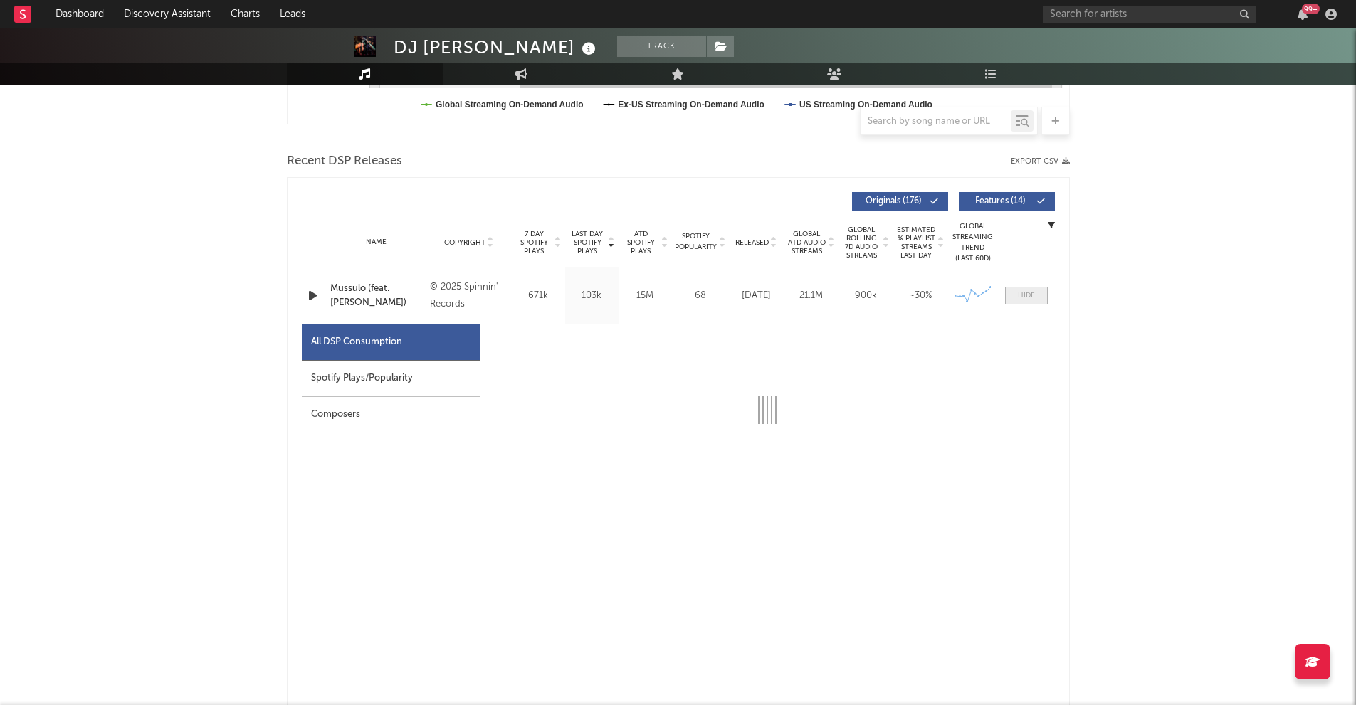 The width and height of the screenshot is (1356, 705). What do you see at coordinates (645, 296) in the screenshot?
I see `div: 15M` at bounding box center [645, 296].